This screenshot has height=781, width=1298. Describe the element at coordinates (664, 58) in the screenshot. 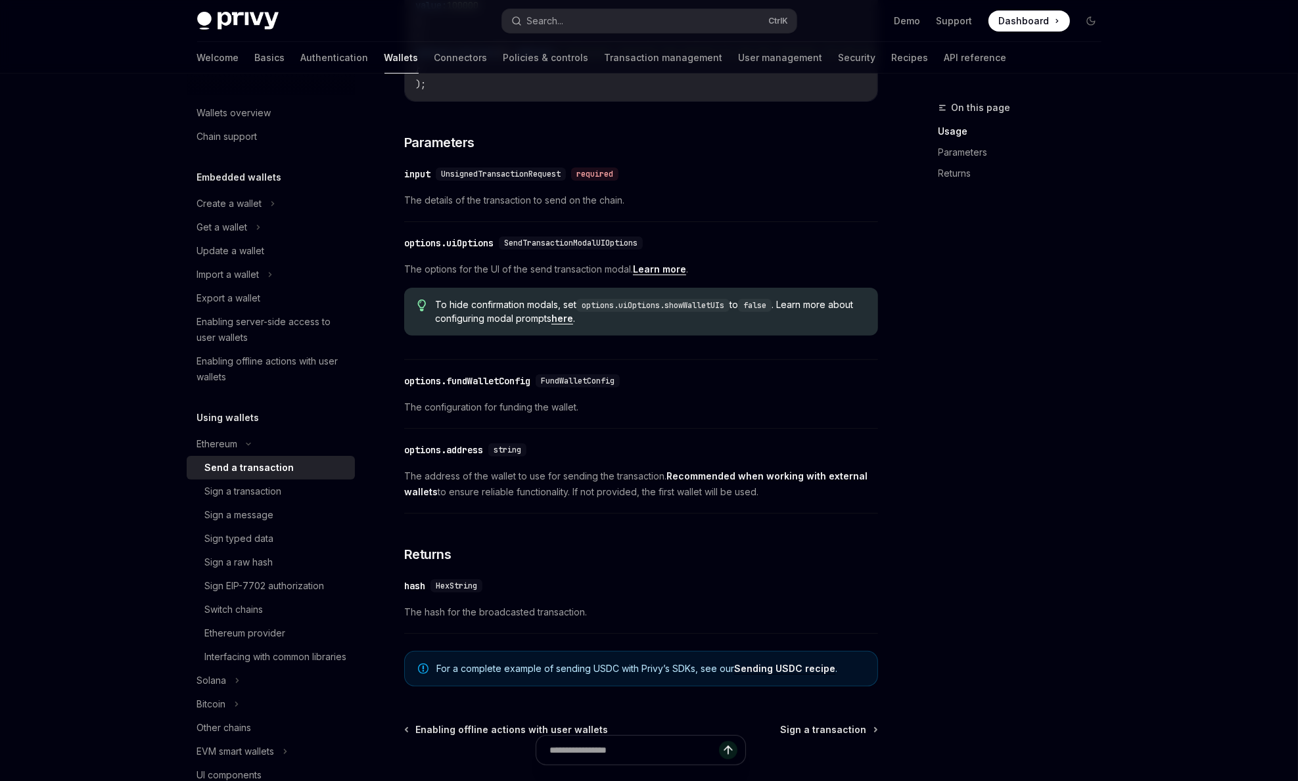

I see `a: Transaction management` at that location.